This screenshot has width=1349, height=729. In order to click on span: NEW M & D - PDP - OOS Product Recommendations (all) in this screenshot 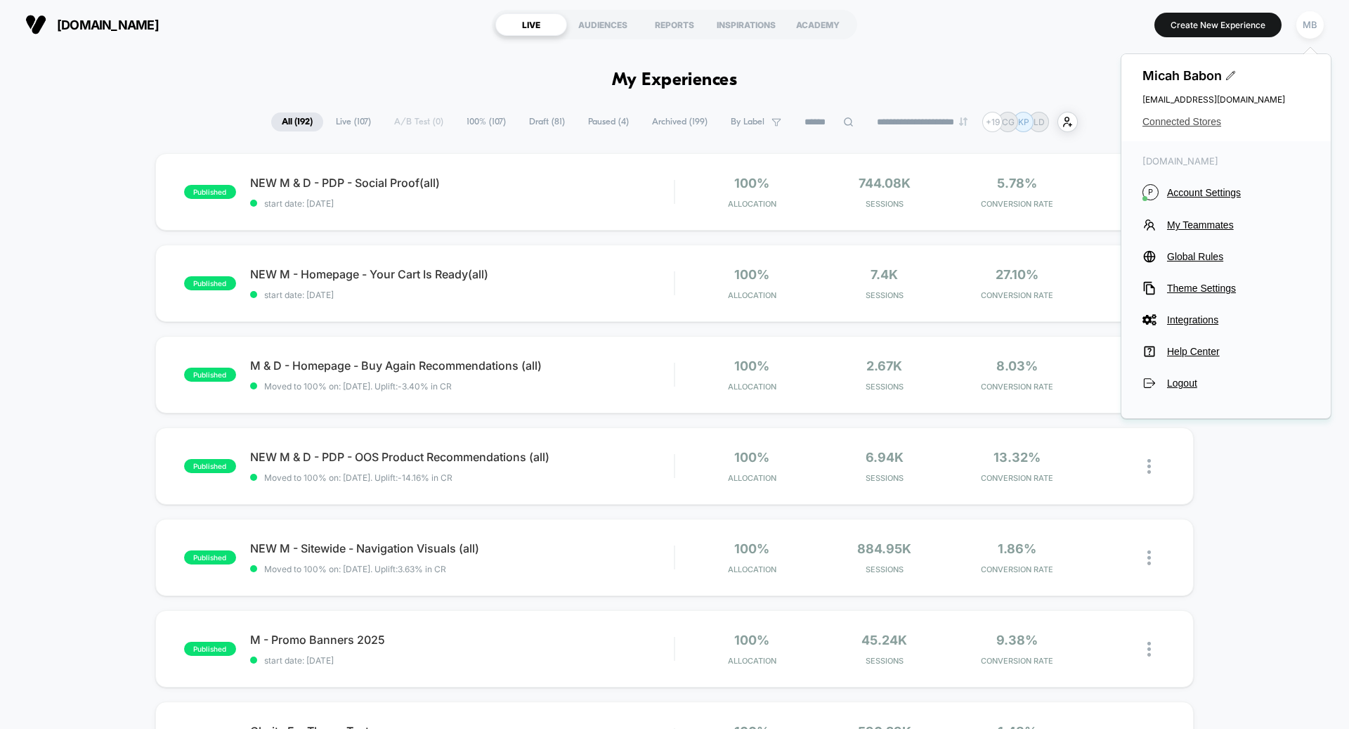, I will do `click(462, 457)`.